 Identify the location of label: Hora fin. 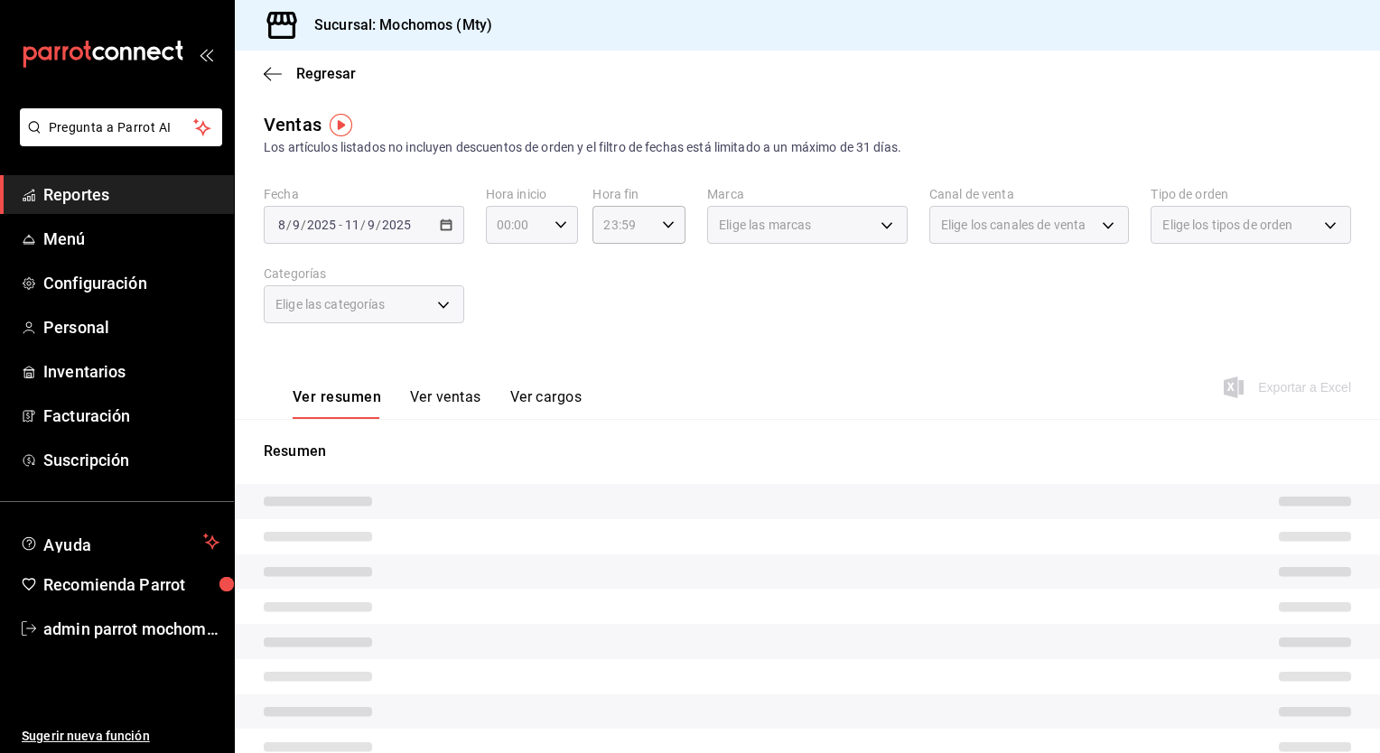
(638, 194).